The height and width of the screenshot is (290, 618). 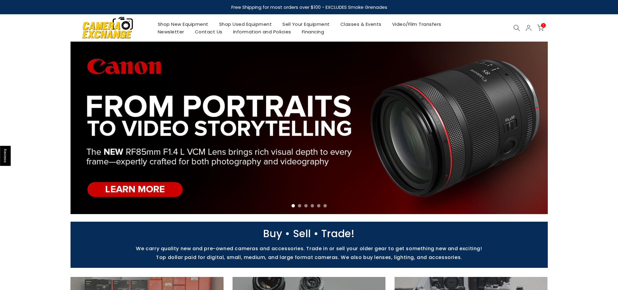 What do you see at coordinates (309, 258) in the screenshot?
I see `p: Top dollar paid for digital, small, medium, and large format cameras. We also buy lenses, lightin...` at bounding box center [309, 258].